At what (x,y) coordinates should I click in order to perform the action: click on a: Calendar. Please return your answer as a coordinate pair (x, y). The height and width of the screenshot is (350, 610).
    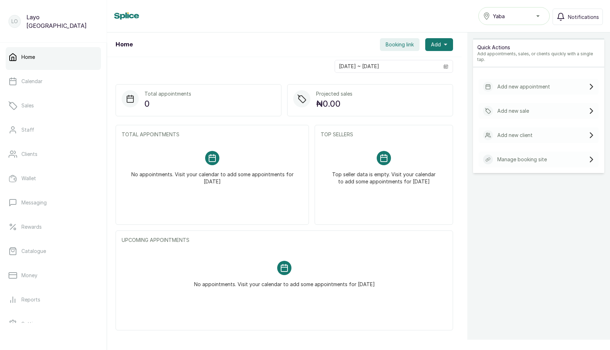
    Looking at the image, I should click on (53, 81).